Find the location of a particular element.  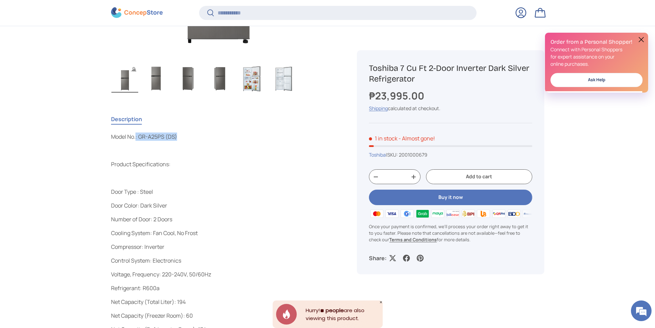

img: visa is located at coordinates (392, 214).